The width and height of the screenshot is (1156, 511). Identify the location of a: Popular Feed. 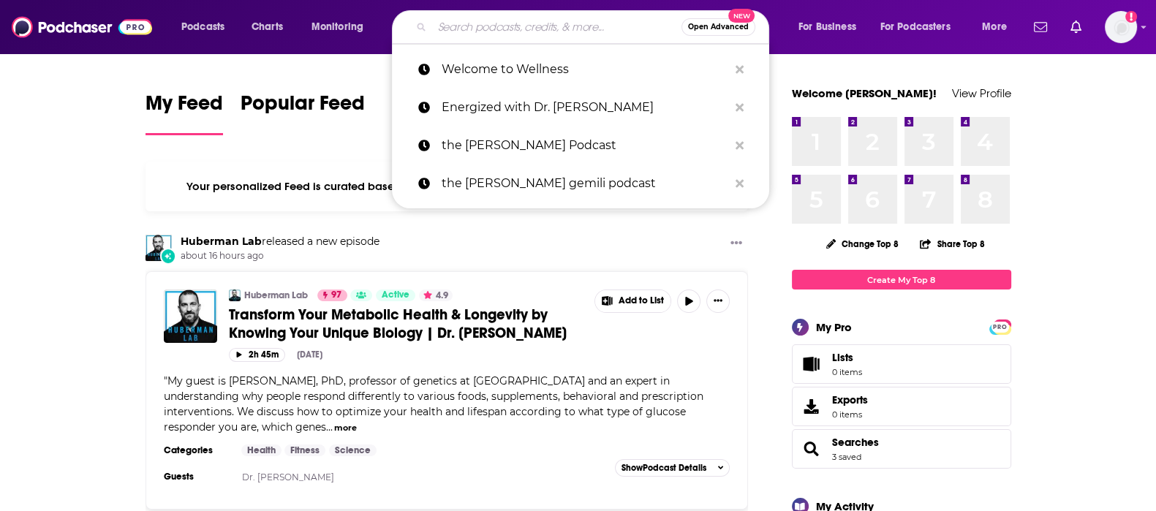
(303, 113).